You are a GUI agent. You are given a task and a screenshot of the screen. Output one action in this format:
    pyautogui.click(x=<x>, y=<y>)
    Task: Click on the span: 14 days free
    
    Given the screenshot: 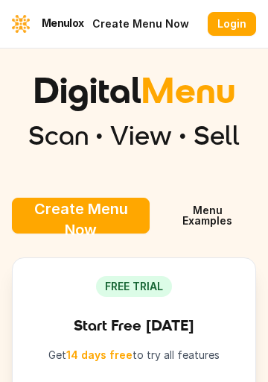 What is the action you would take?
    pyautogui.click(x=99, y=354)
    